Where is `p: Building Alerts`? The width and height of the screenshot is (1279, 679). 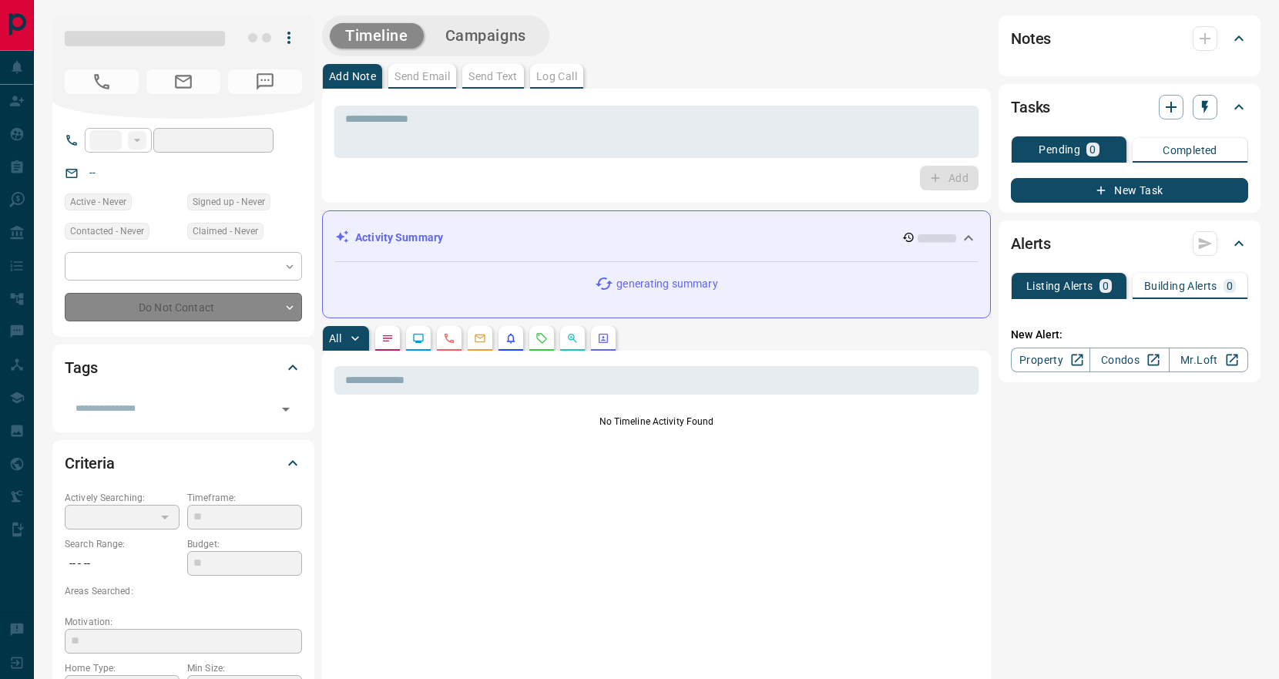
p: Building Alerts is located at coordinates (1180, 286).